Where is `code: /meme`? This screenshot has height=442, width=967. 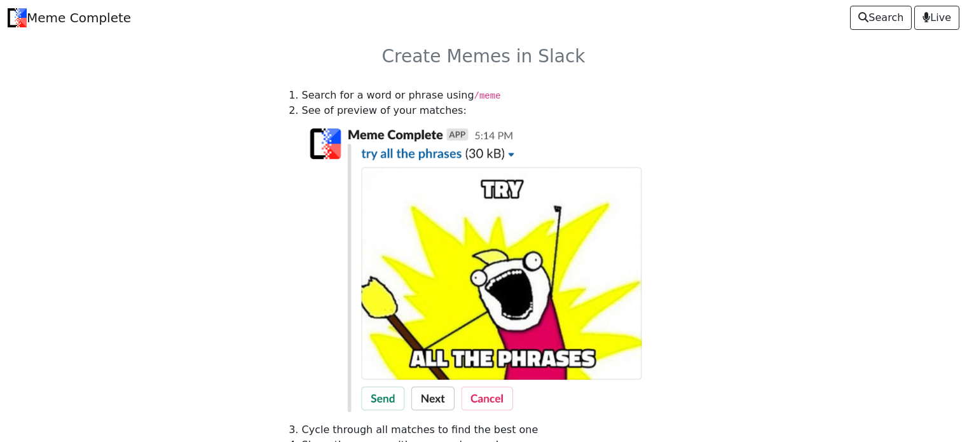
code: /meme is located at coordinates (488, 96).